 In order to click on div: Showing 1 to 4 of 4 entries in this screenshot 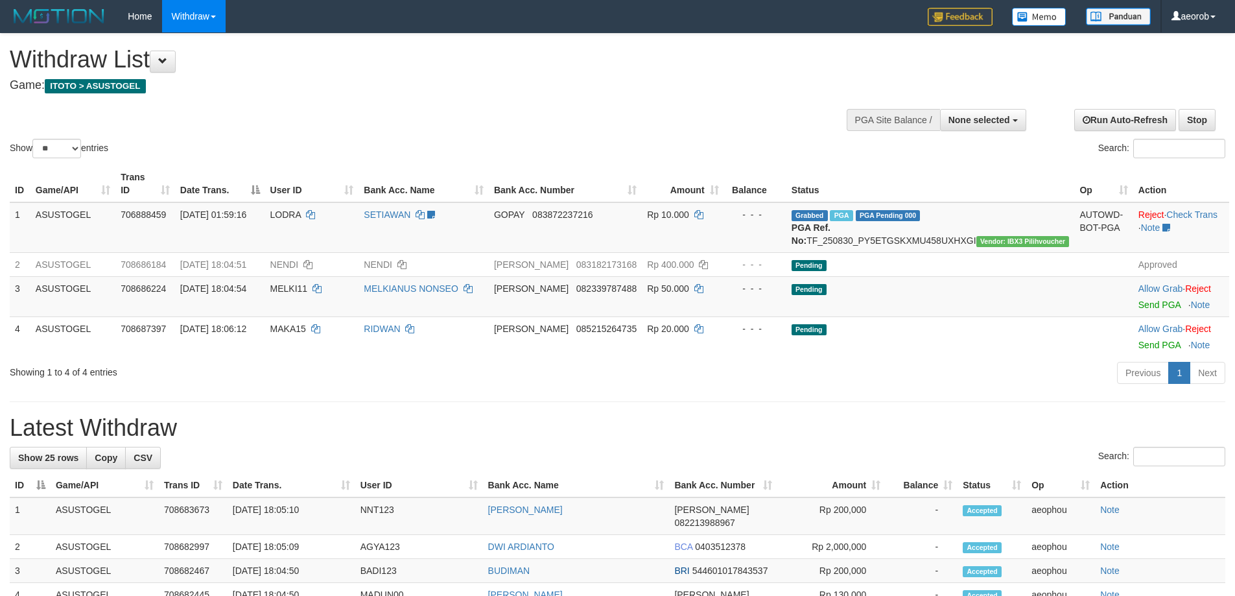, I will do `click(257, 370)`.